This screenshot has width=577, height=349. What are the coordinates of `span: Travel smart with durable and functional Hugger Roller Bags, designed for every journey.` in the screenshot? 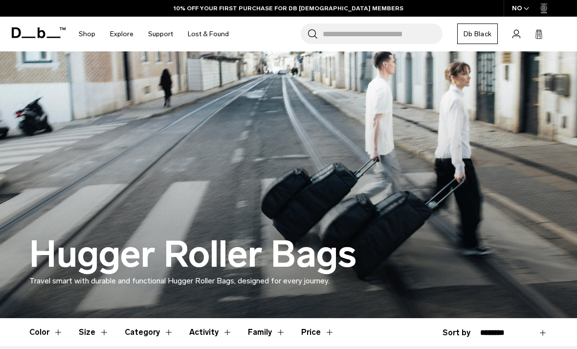 It's located at (180, 280).